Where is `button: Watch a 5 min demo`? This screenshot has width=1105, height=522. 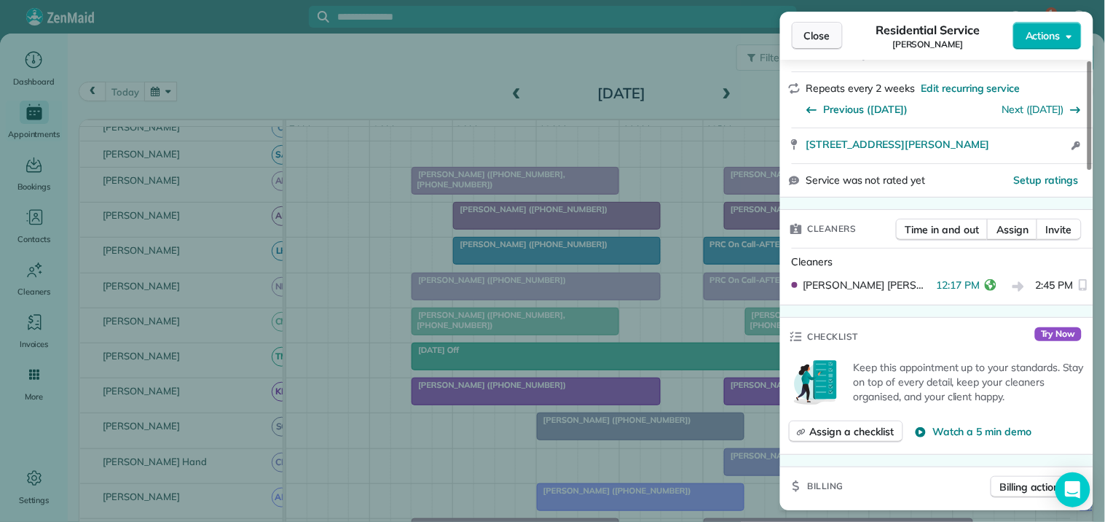 button: Watch a 5 min demo is located at coordinates (973, 431).